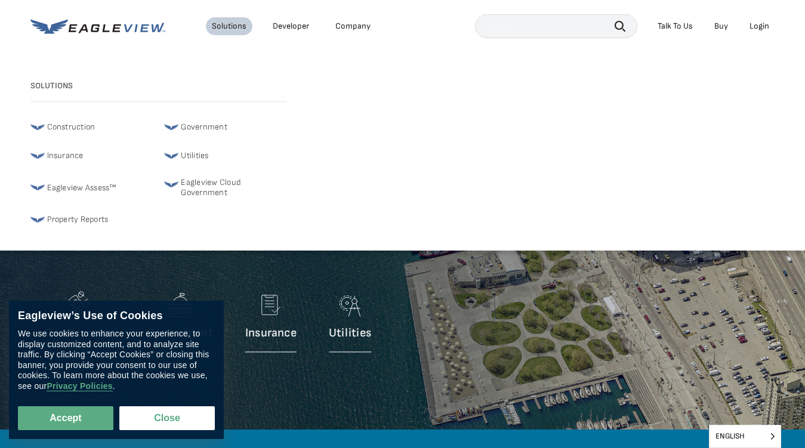 This screenshot has width=805, height=448. Describe the element at coordinates (233, 187) in the screenshot. I see `span: Eagleview Cloud Government` at that location.